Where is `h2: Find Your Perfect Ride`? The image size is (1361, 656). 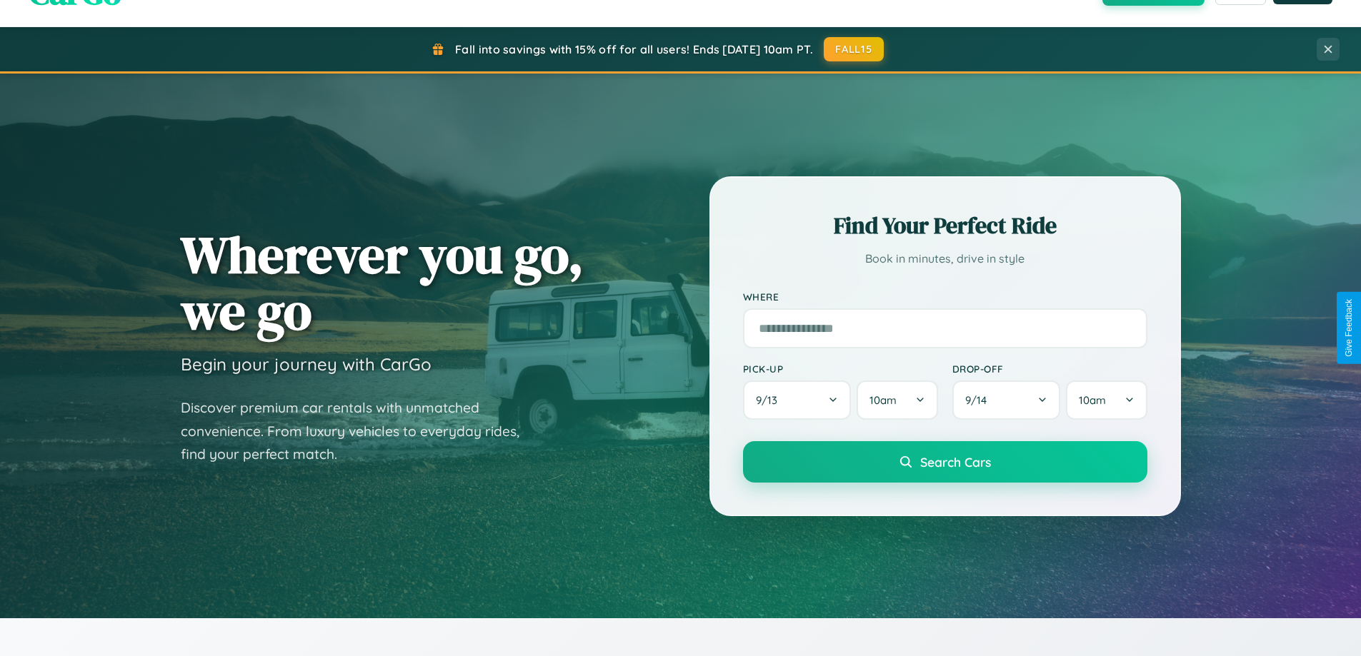
h2: Find Your Perfect Ride is located at coordinates (945, 226).